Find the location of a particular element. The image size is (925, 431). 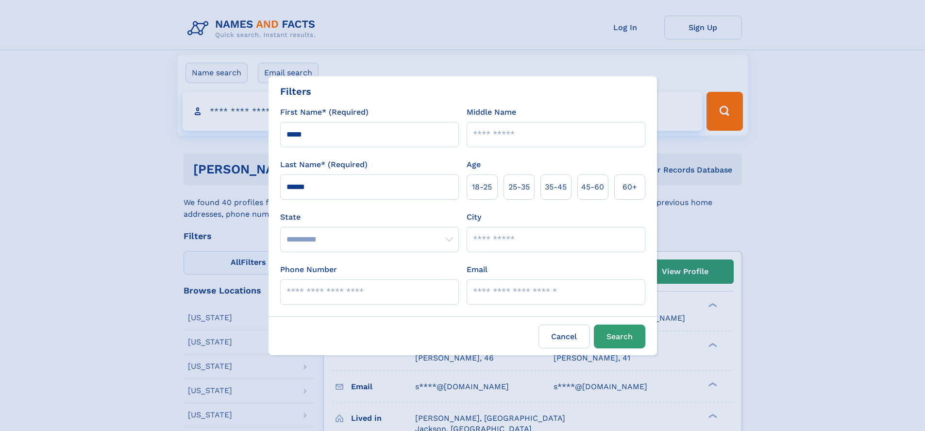

label: City is located at coordinates (474, 217).